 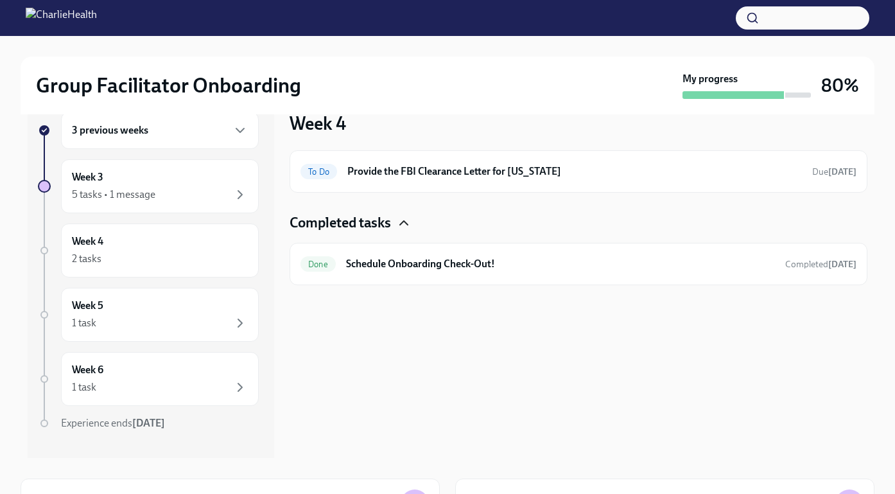 What do you see at coordinates (840, 85) in the screenshot?
I see `h3: 80%` at bounding box center [840, 85].